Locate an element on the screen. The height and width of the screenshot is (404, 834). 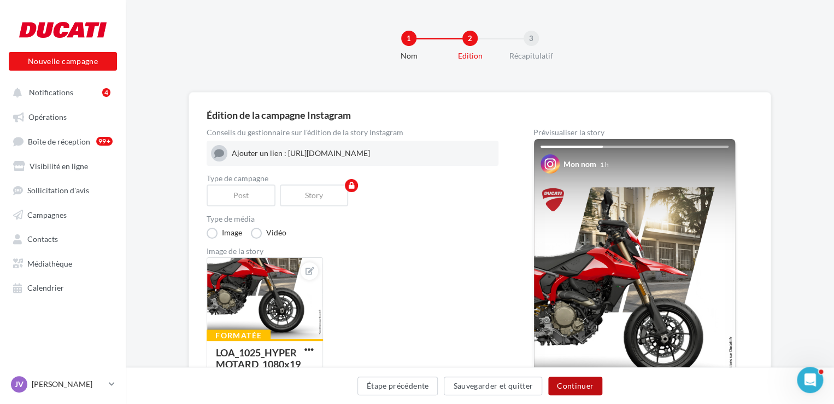
button: Étape précédente is located at coordinates (398, 385).